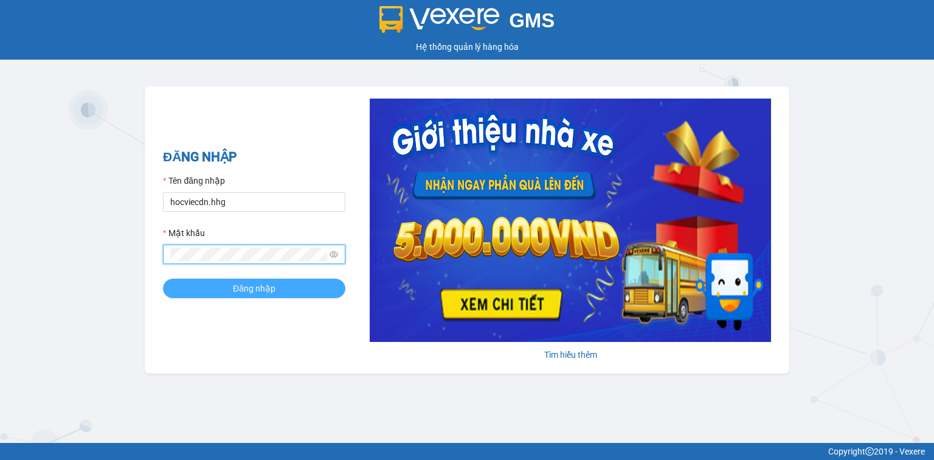 Image resolution: width=934 pixels, height=460 pixels. I want to click on span: GMS, so click(532, 20).